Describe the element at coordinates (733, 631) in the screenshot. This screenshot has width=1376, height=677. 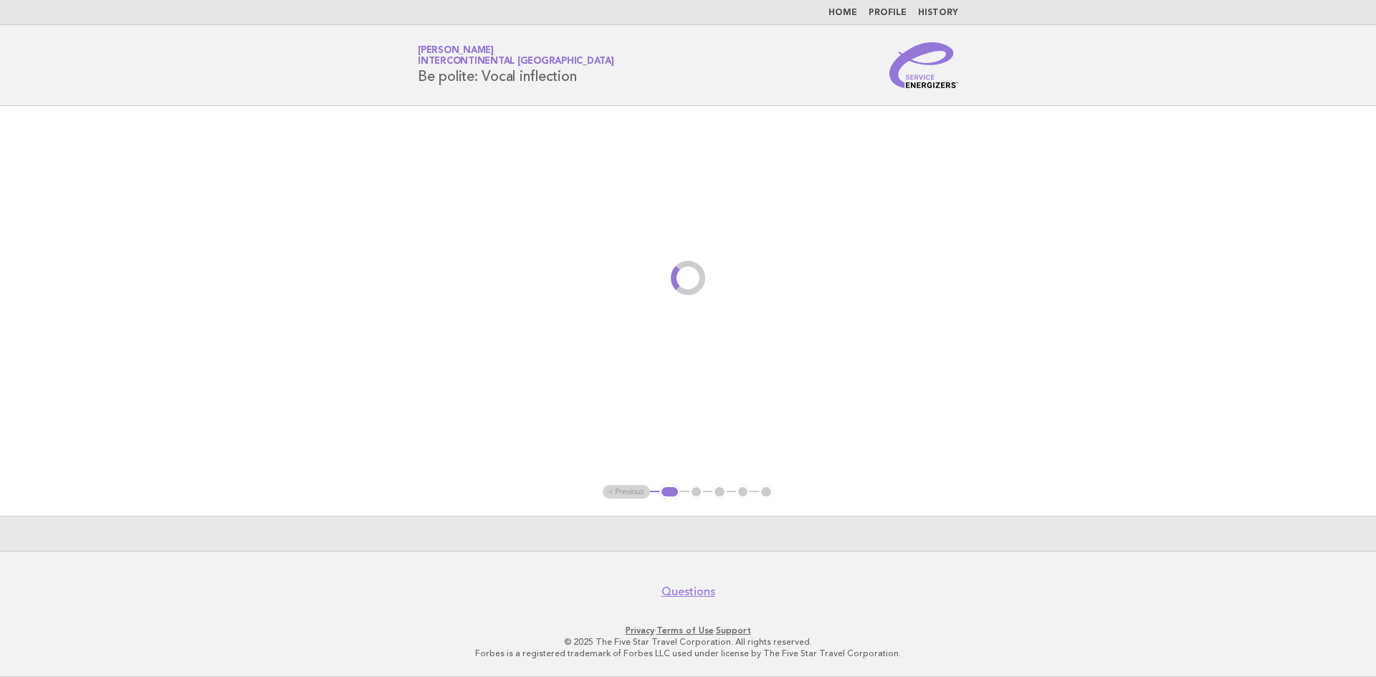
I see `a: Support` at that location.